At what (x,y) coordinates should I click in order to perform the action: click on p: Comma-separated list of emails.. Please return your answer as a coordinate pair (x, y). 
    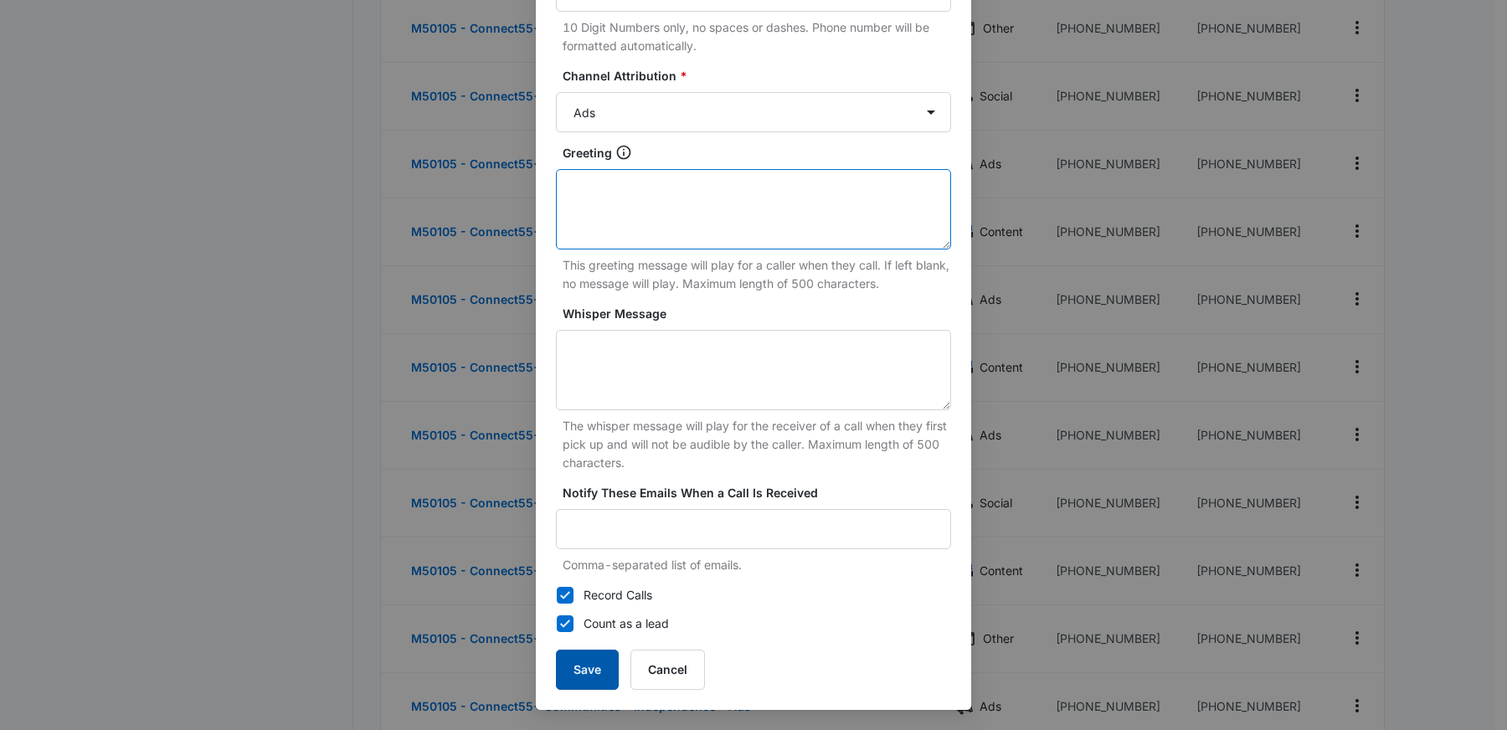
    Looking at the image, I should click on (757, 565).